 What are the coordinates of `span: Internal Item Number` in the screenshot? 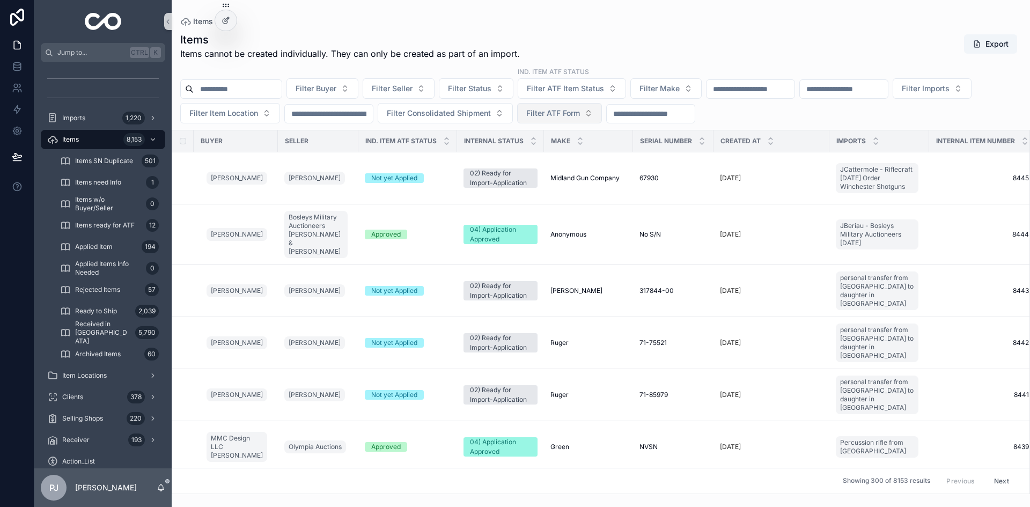 It's located at (976, 141).